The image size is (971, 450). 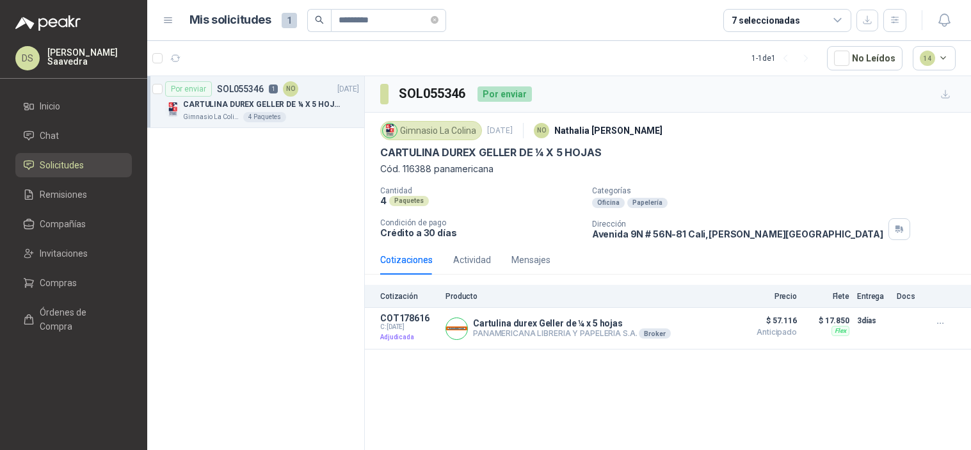 I want to click on p: Crédito a 30 días, so click(x=481, y=232).